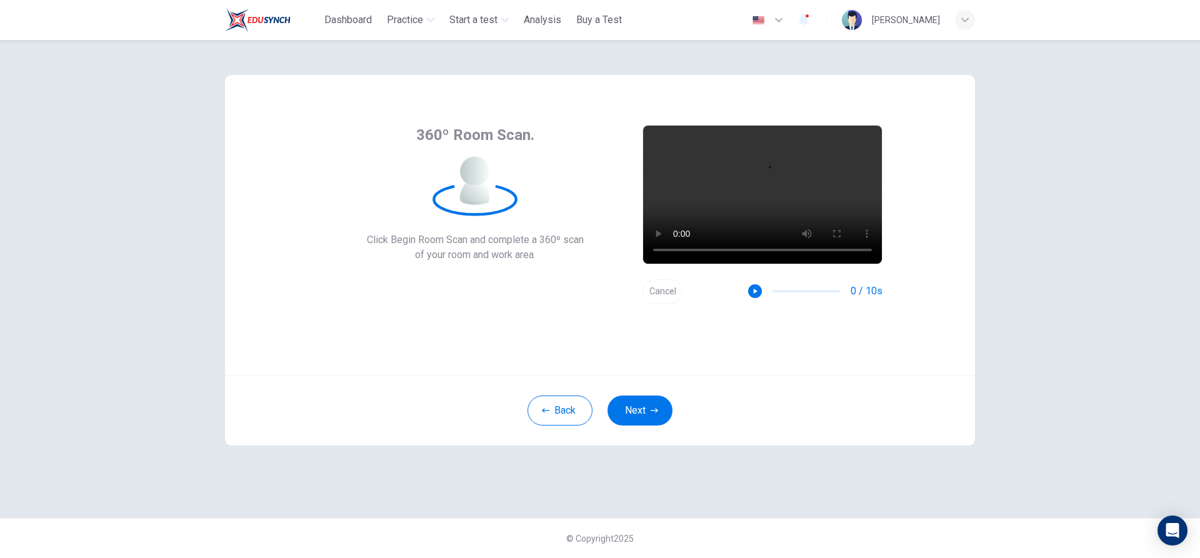 The width and height of the screenshot is (1200, 558). I want to click on button: Start a test, so click(479, 20).